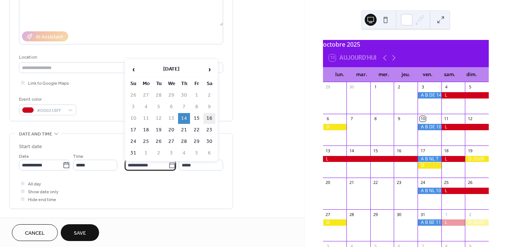 This screenshot has height=247, width=507. Describe the element at coordinates (133, 130) in the screenshot. I see `td: 17` at that location.